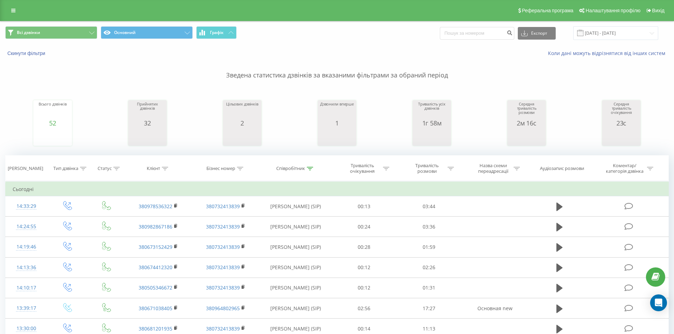 Image resolution: width=674 pixels, height=334 pixels. Describe the element at coordinates (221, 169) in the screenshot. I see `div: Бізнес номер` at that location.